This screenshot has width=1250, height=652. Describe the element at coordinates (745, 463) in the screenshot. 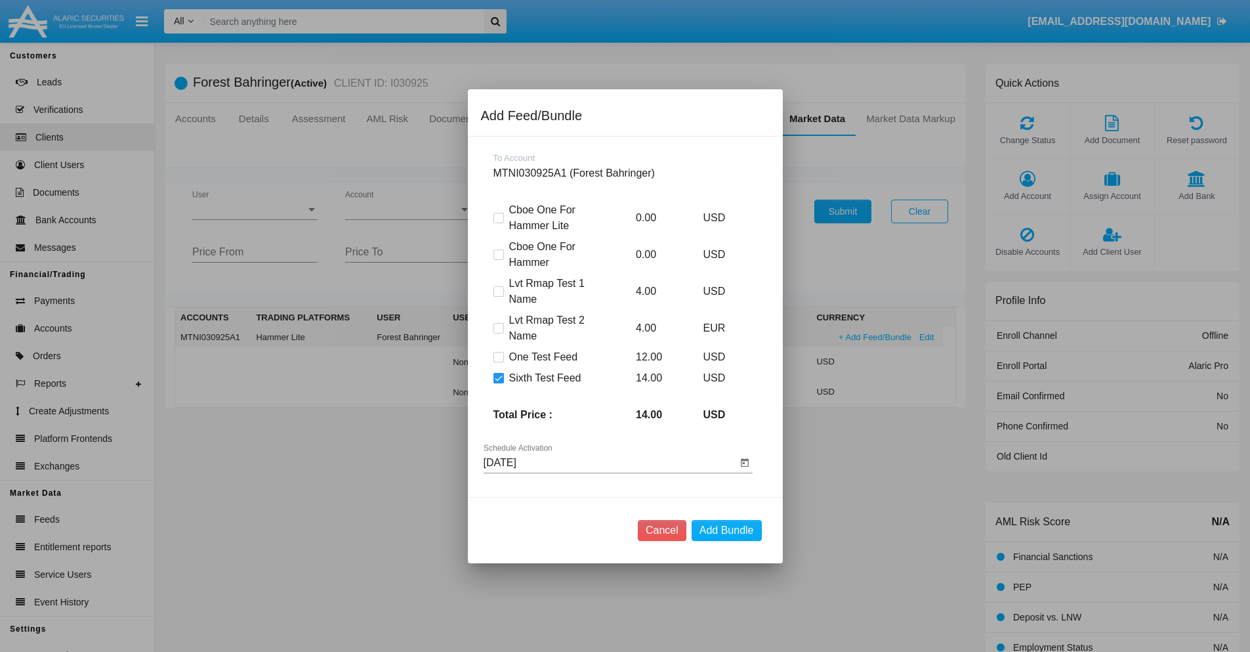

I see `button: Open calendar` at that location.